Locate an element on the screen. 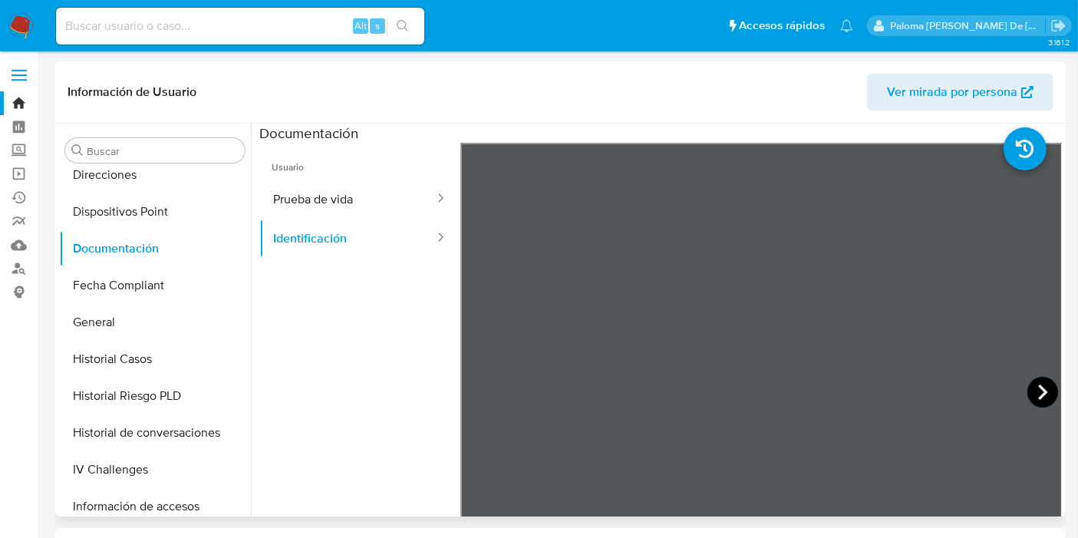 This screenshot has height=538, width=1078. span: Ver mirada por persona is located at coordinates (953, 92).